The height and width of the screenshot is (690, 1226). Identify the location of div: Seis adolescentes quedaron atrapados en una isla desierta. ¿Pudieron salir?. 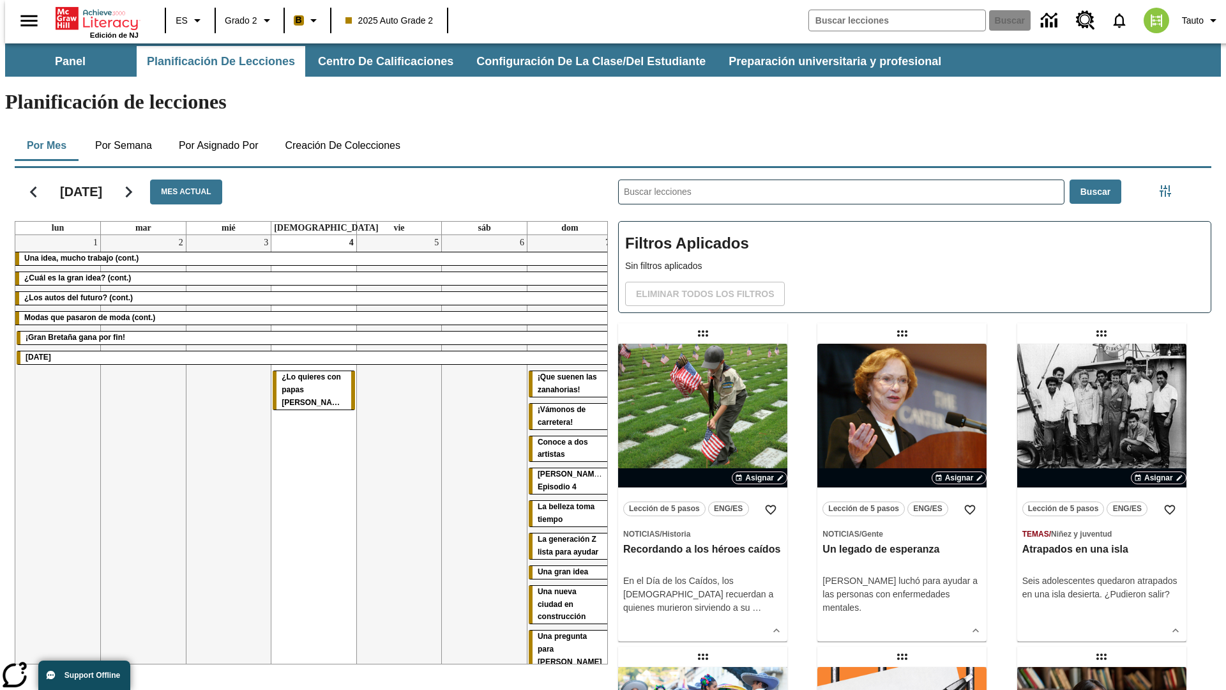
(1102, 588).